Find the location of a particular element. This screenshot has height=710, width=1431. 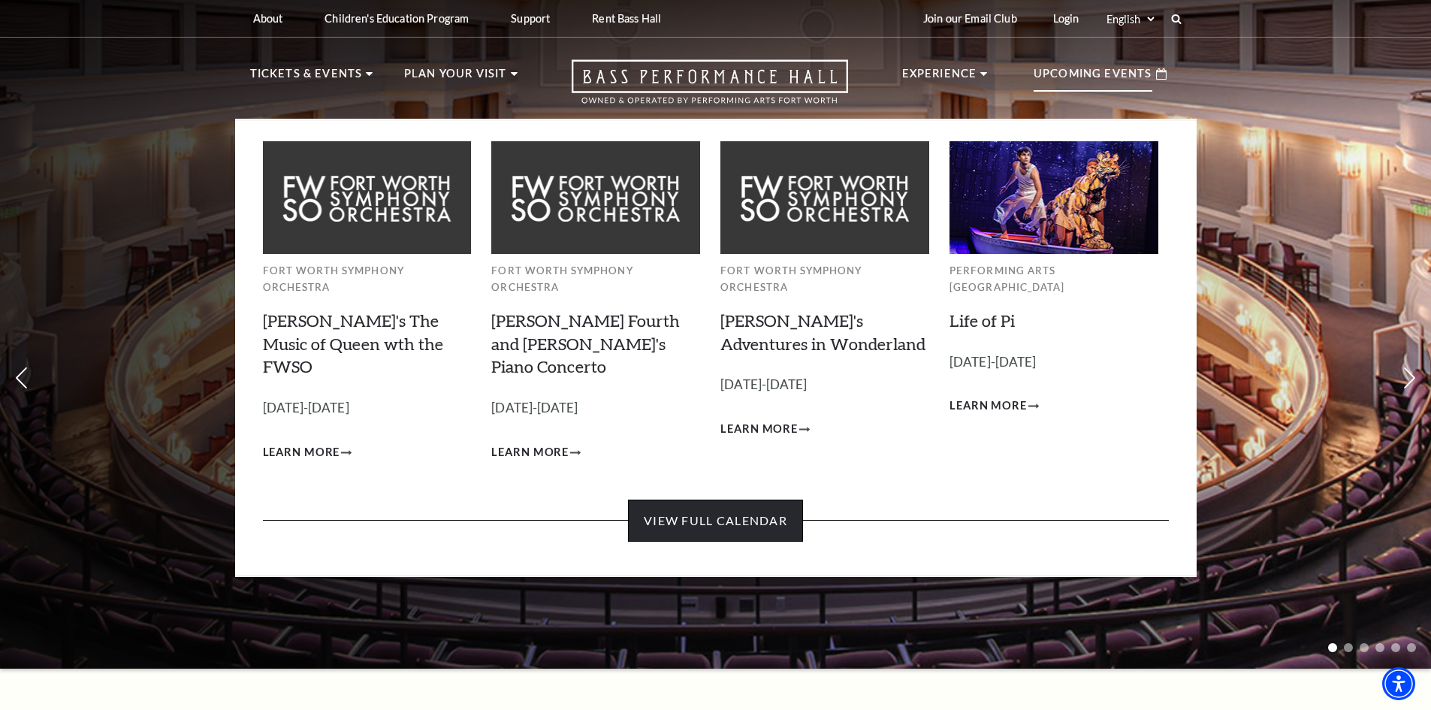

p: Support is located at coordinates (530, 18).